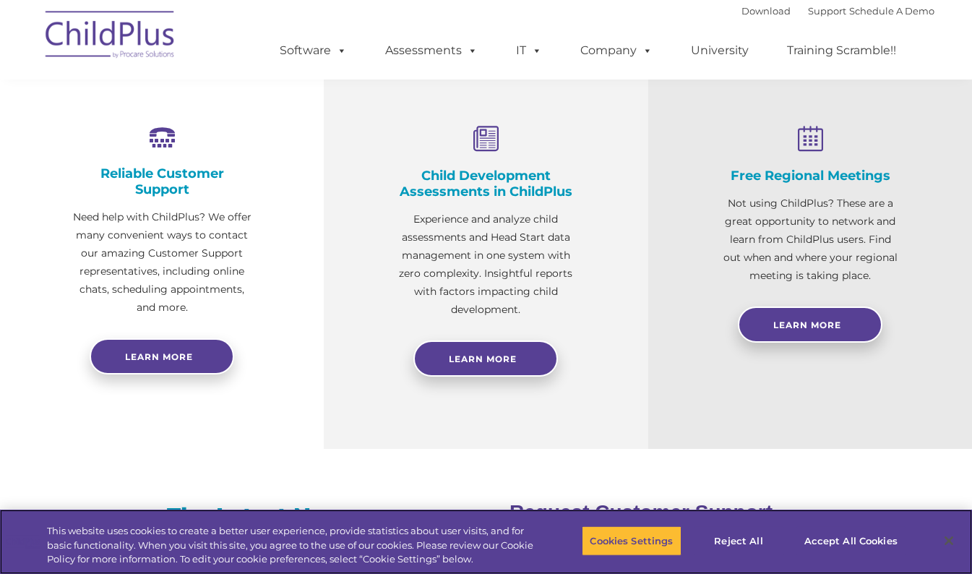  What do you see at coordinates (810, 176) in the screenshot?
I see `h4: Free Regional Meetings` at bounding box center [810, 176].